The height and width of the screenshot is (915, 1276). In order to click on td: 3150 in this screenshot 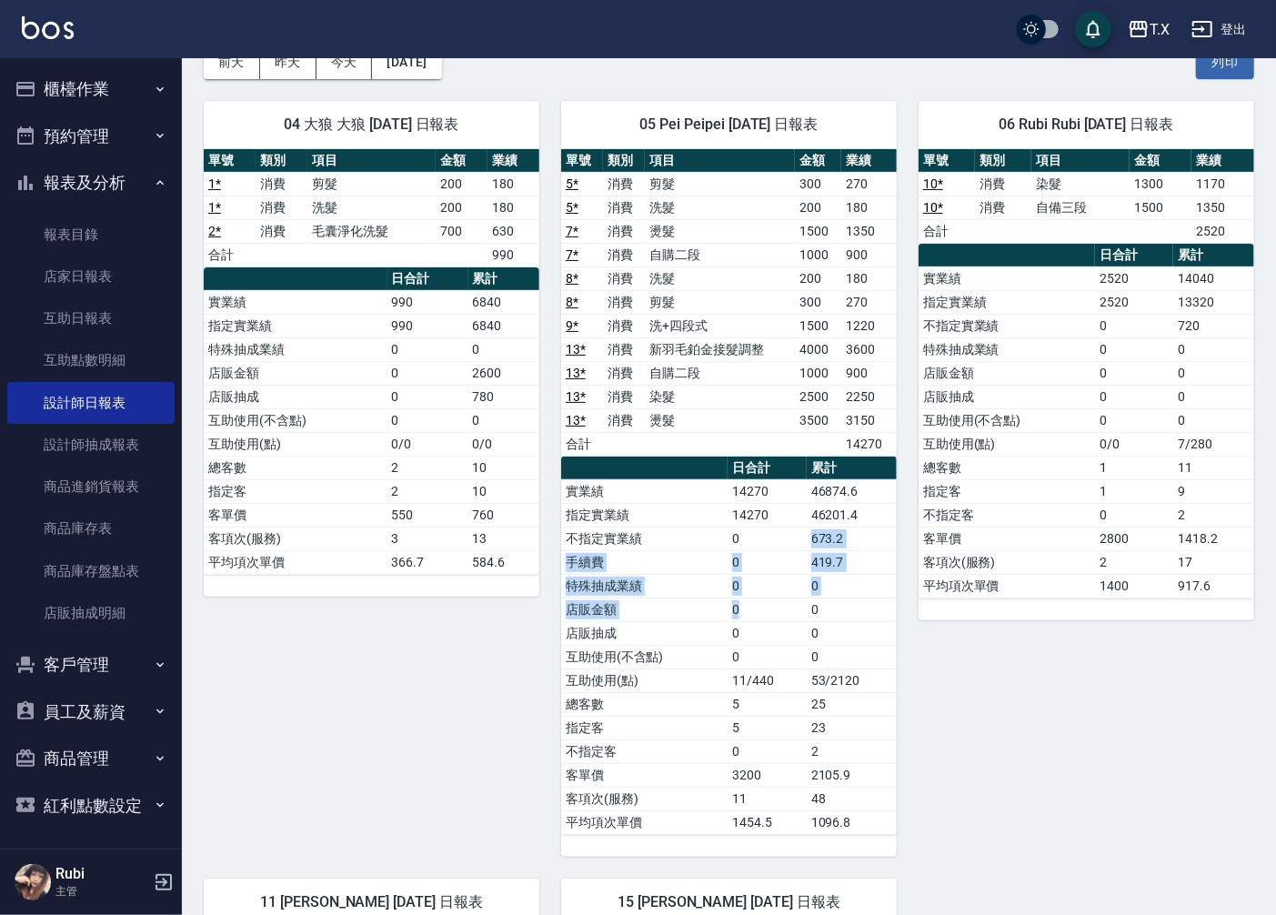, I will do `click(868, 420)`.